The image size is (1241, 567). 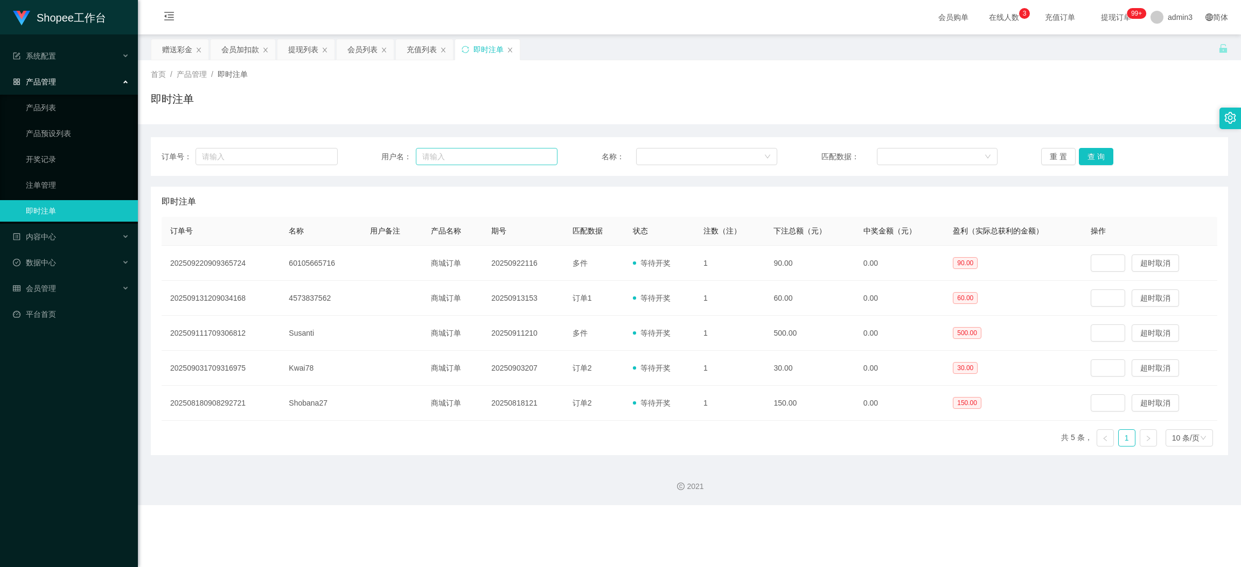 I want to click on i: 图标: global, so click(x=1209, y=17).